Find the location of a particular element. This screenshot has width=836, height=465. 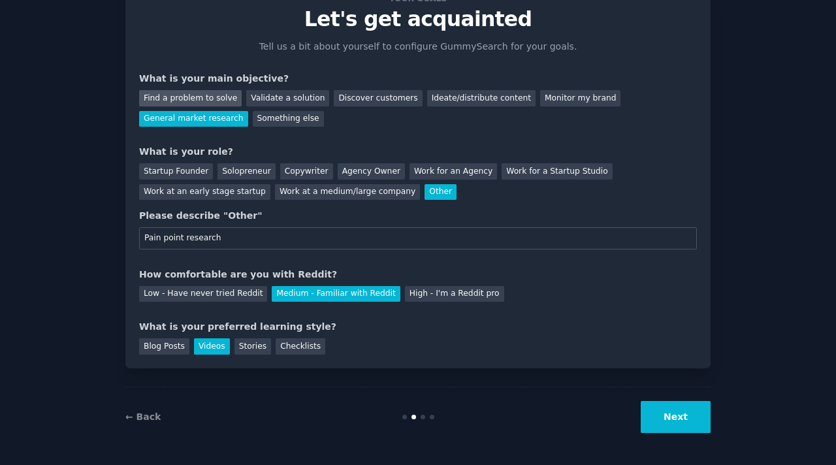

div: What is your role? is located at coordinates (418, 152).